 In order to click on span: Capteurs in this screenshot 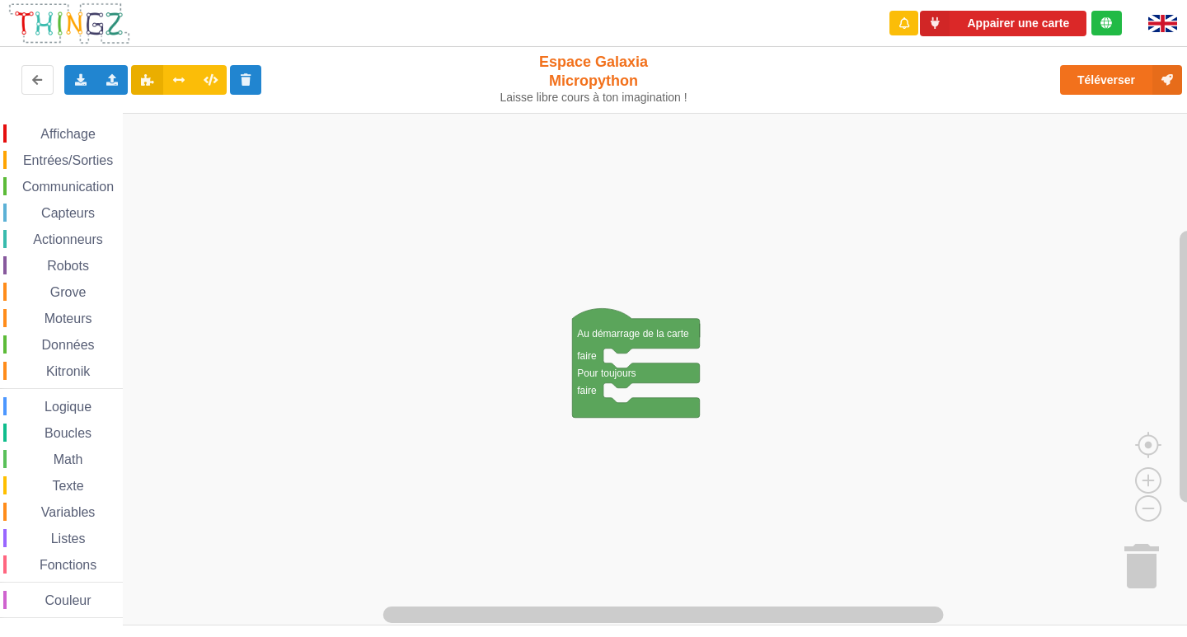, I will do `click(68, 213)`.